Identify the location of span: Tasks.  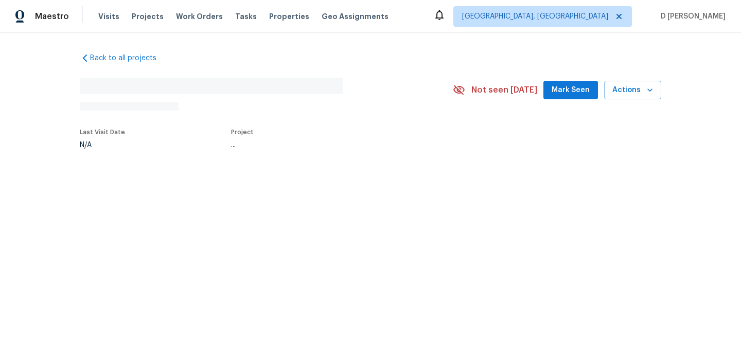
(246, 16).